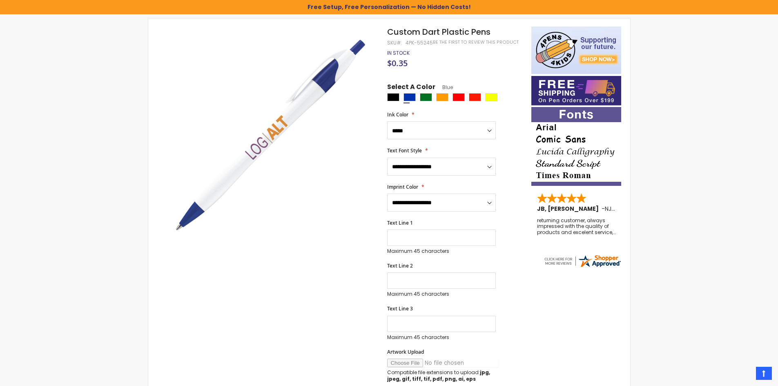 This screenshot has width=778, height=386. What do you see at coordinates (393, 97) in the screenshot?
I see `div: Black` at bounding box center [393, 97].